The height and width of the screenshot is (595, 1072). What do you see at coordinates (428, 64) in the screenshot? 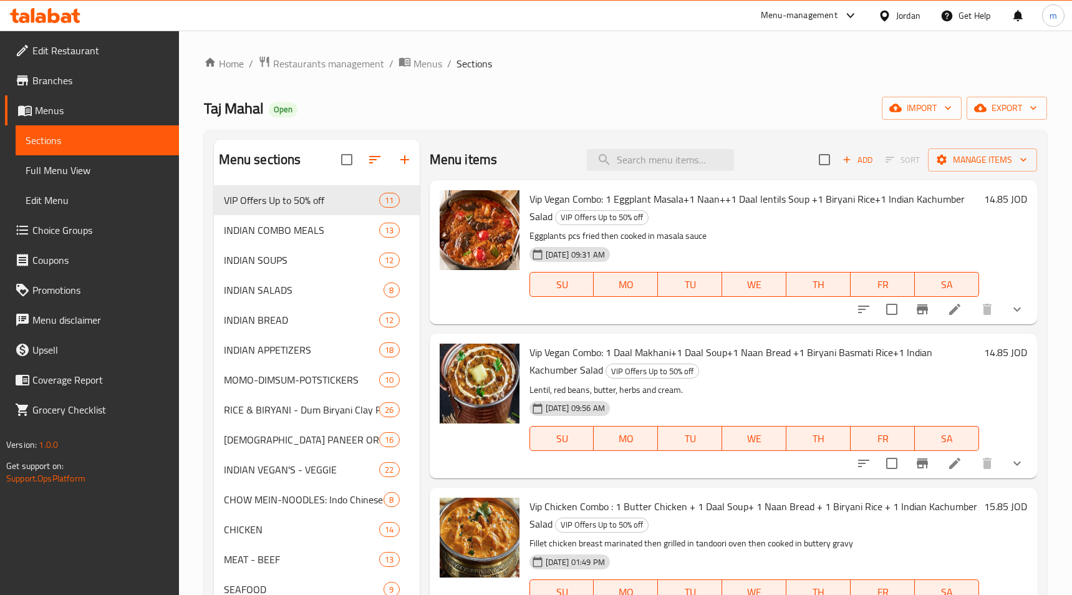
I see `span: Menus` at bounding box center [428, 64].